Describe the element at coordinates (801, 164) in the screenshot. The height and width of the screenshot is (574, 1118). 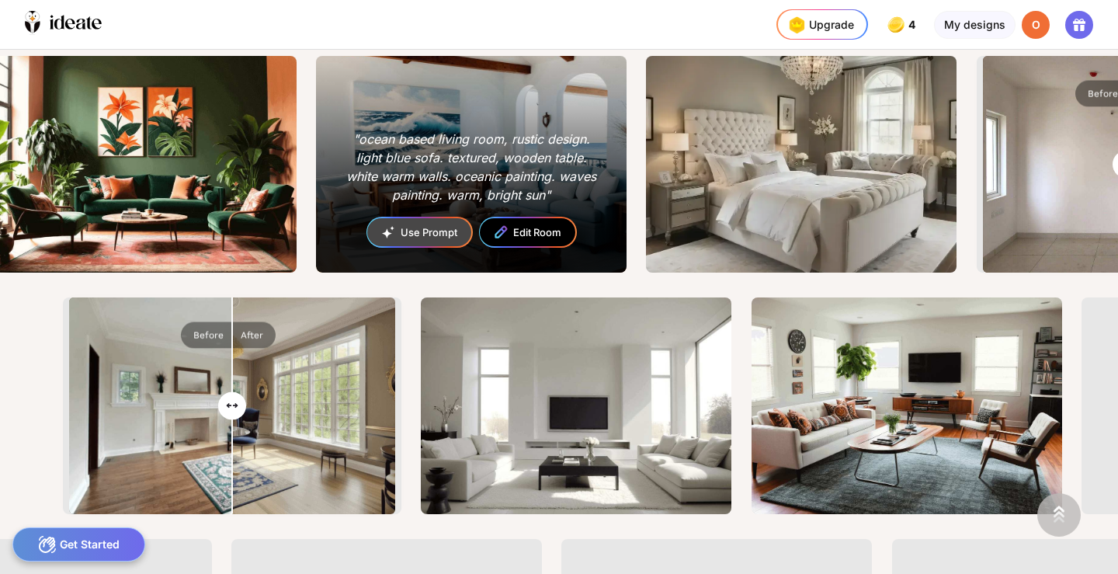
I see `img: Thumbnailexplore-image9.png` at that location.